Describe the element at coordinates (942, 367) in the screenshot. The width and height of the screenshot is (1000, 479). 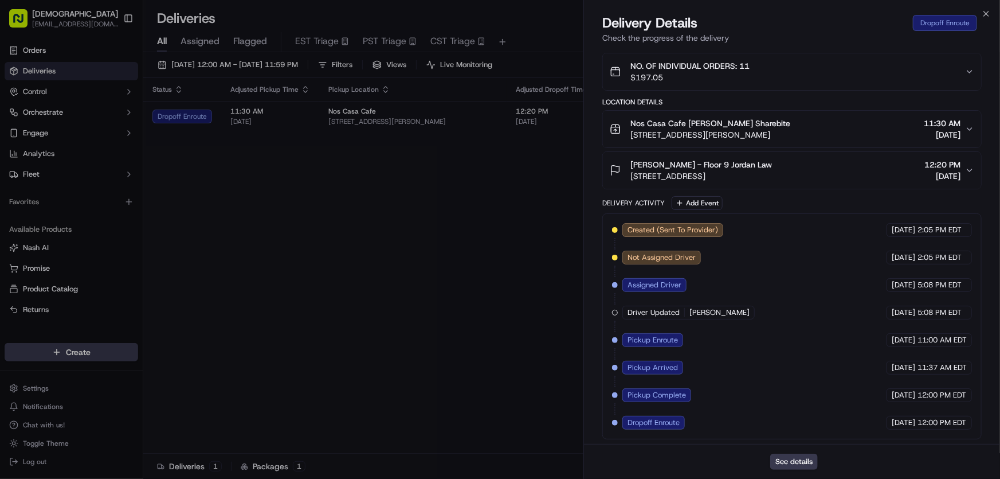
I see `span: 11:37 AM EDT` at that location.